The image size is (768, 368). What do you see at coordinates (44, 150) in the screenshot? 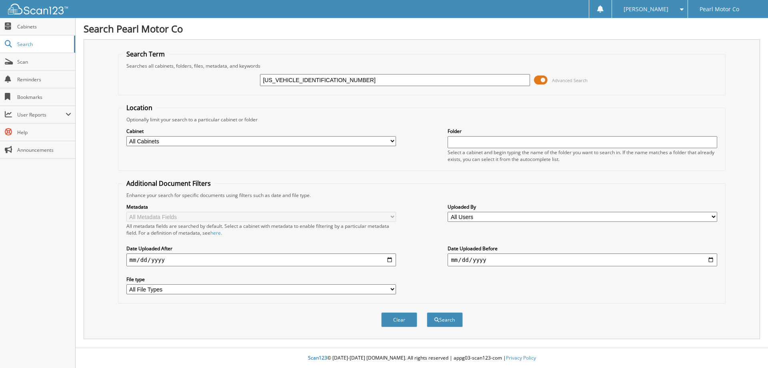
I see `span: Announcements` at bounding box center [44, 150].